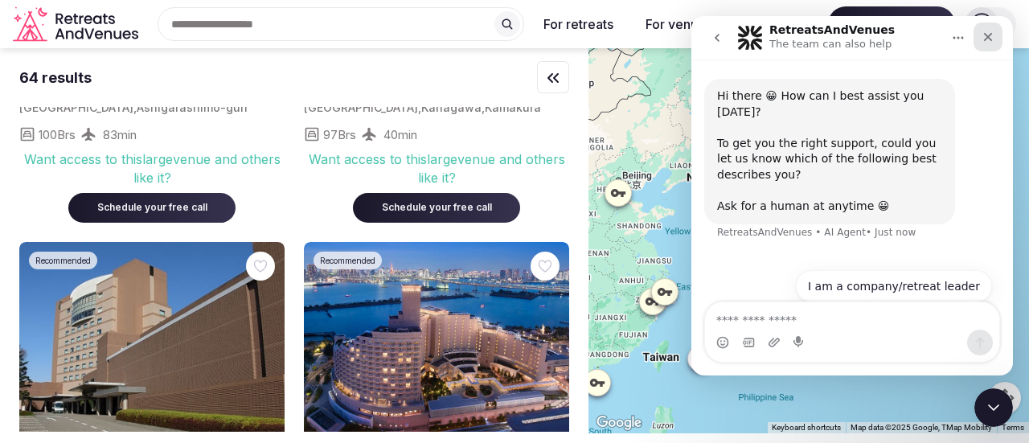 This screenshot has width=1029, height=443. Describe the element at coordinates (125, 216) in the screenshot. I see `div: RetreatsAndVenues • AI Agent • Just now` at that location.